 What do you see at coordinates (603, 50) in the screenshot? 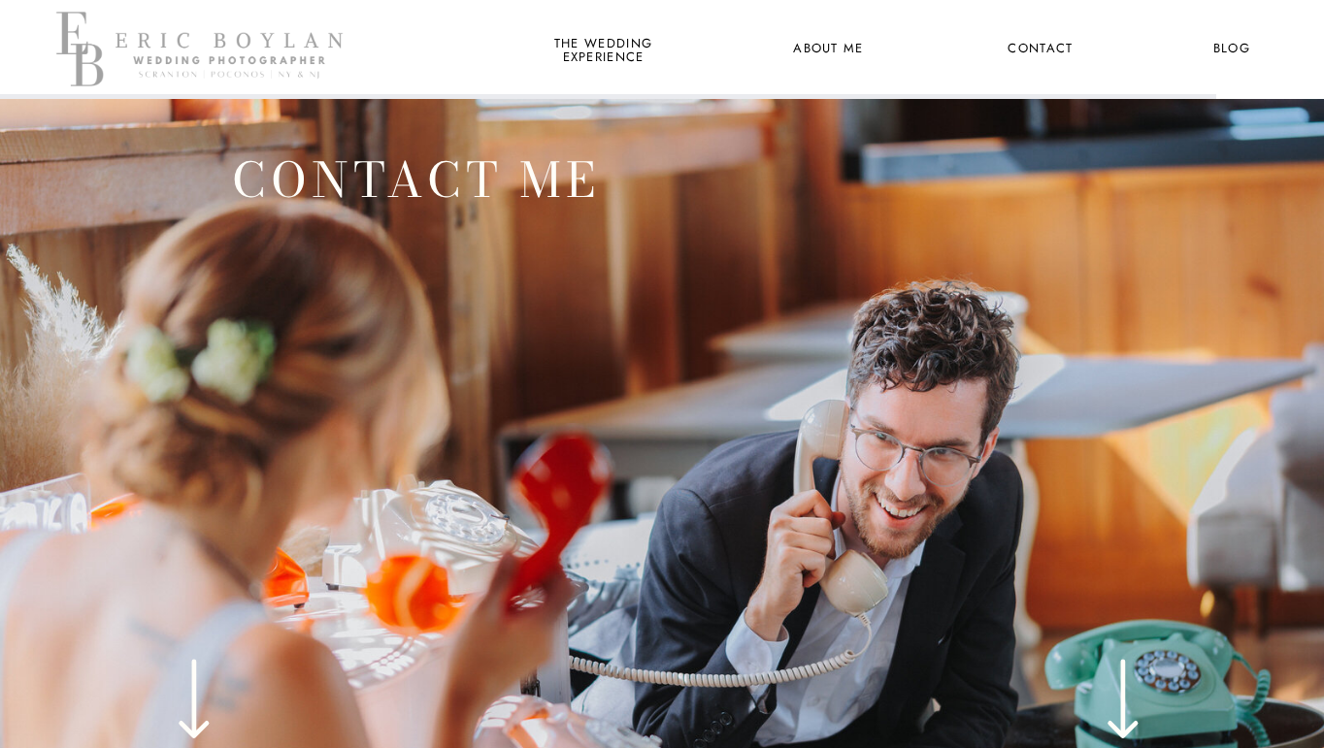
I see `a: the wedding experience` at bounding box center [603, 50].